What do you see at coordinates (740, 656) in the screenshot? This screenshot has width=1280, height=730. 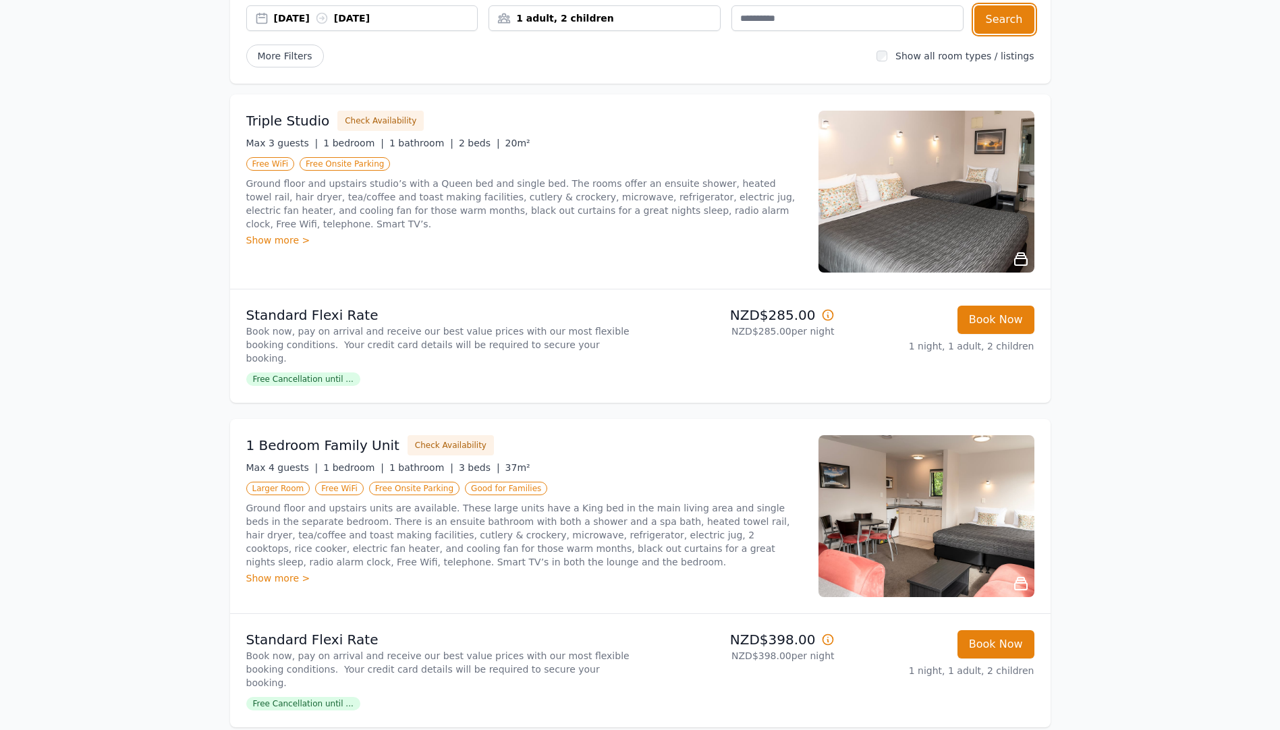 I see `p: NZD$398.00 per night` at bounding box center [740, 656].